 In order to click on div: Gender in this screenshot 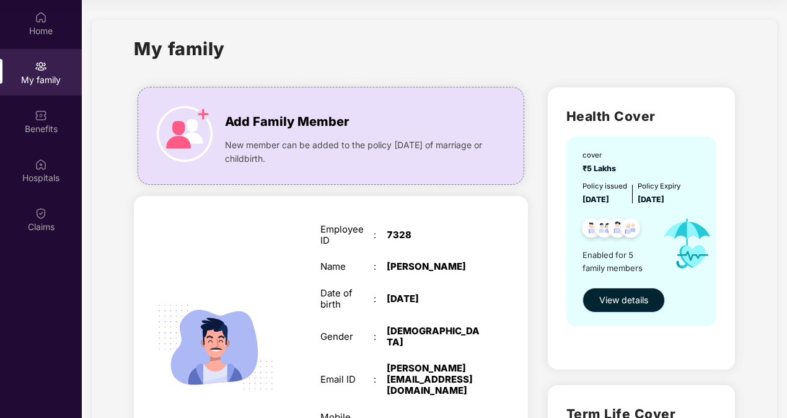, I will do `click(347, 336)`.